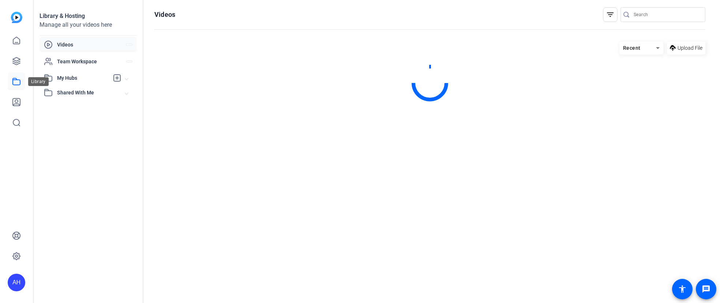  I want to click on h1: Videos, so click(165, 15).